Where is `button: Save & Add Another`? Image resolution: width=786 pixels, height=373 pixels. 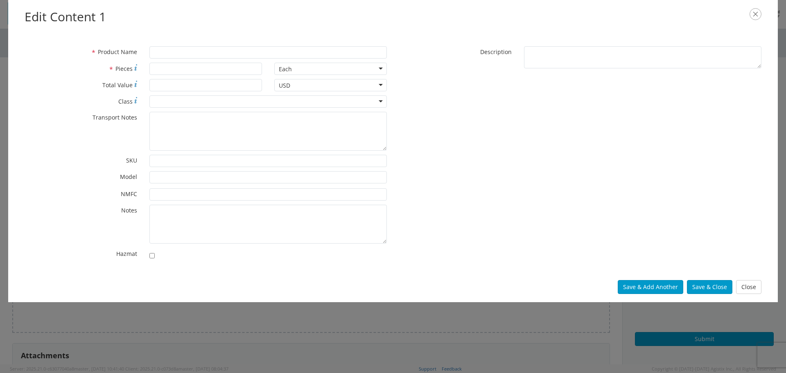
button: Save & Add Another is located at coordinates (650, 287).